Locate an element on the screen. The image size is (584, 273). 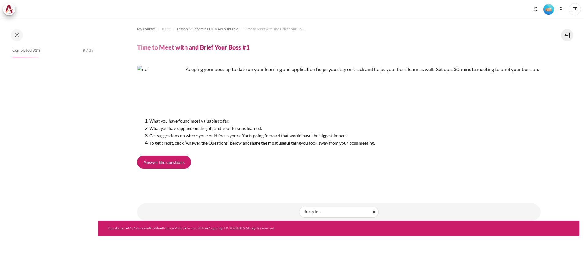
a: Terms of Use is located at coordinates (196, 228).